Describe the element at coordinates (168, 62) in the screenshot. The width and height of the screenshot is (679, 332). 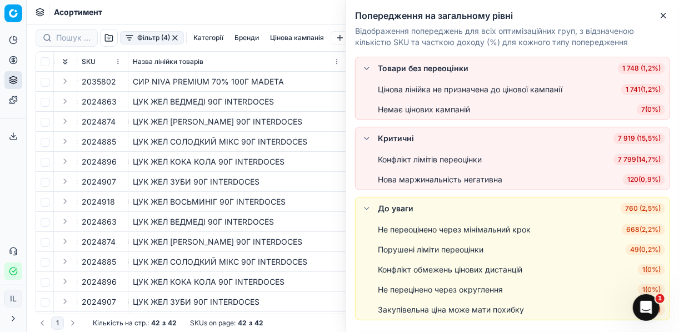
I see `span: Назва лінійки товарів` at that location.